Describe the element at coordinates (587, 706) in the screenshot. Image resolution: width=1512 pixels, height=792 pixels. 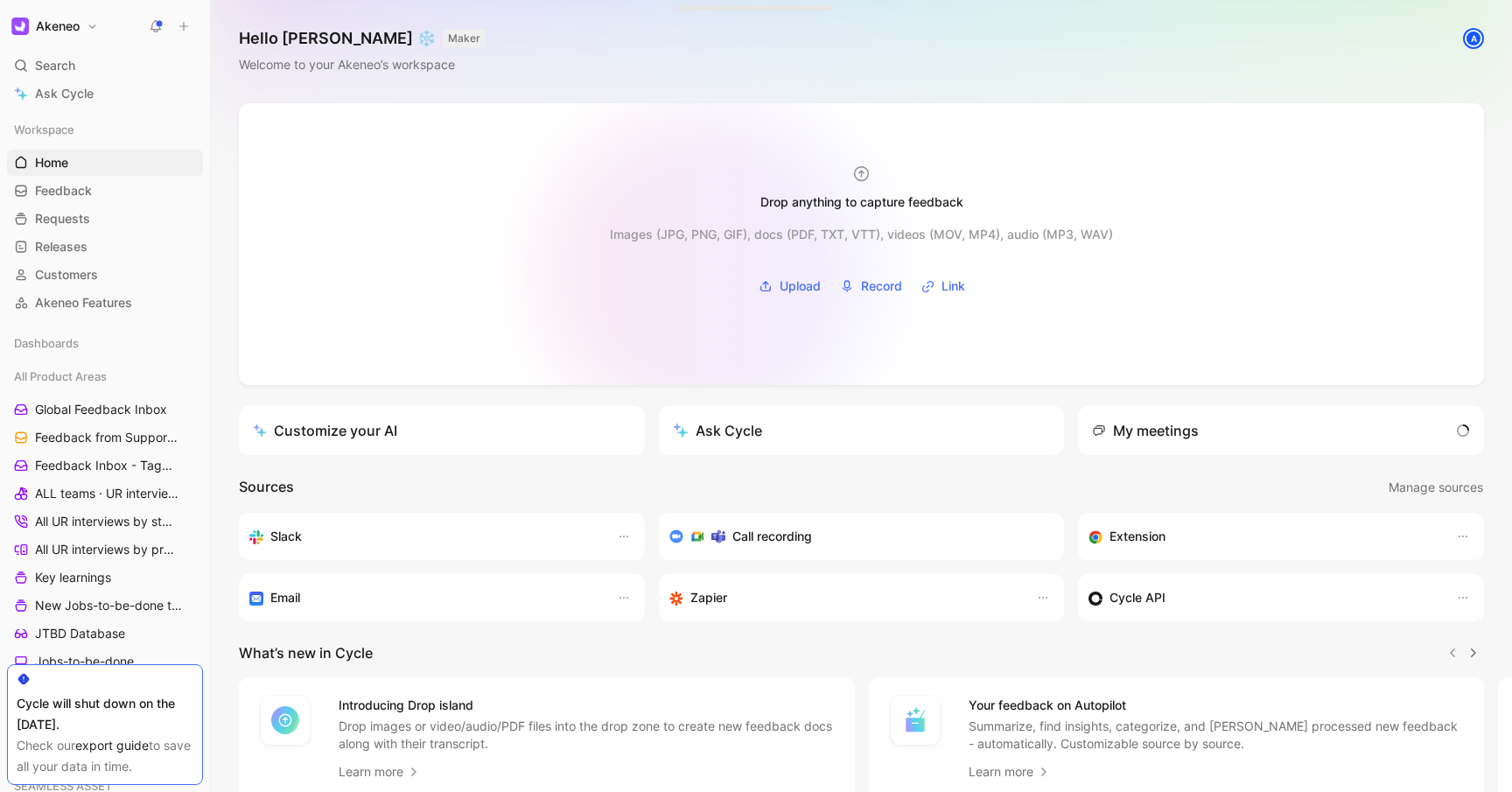
I see `h4: Introducing Drop island` at that location.